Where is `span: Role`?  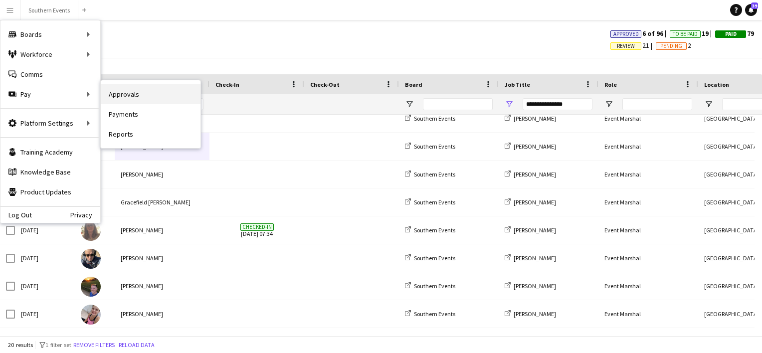
span: Role is located at coordinates (610, 84).